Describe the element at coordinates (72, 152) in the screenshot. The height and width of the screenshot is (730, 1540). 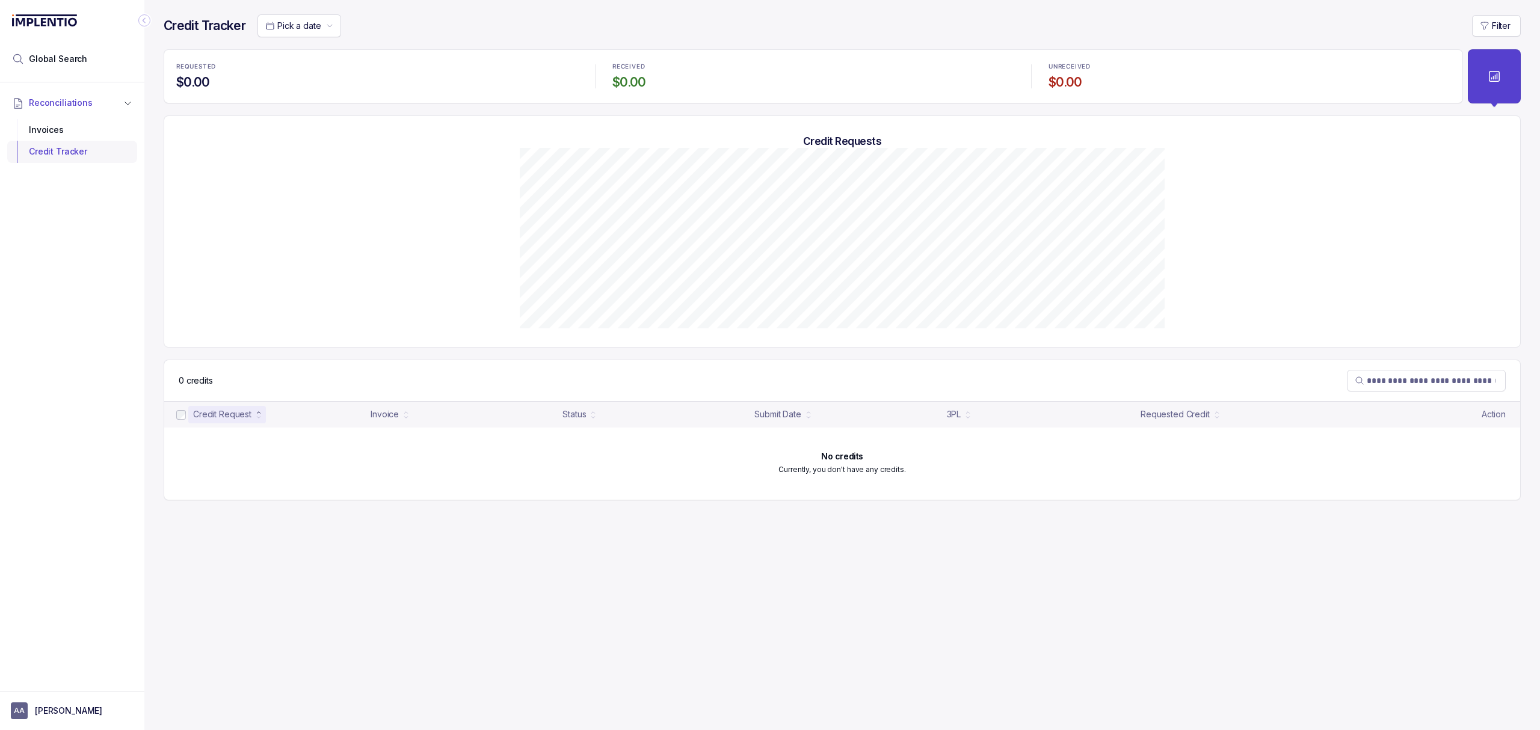
I see `div: Credit Tracker` at that location.